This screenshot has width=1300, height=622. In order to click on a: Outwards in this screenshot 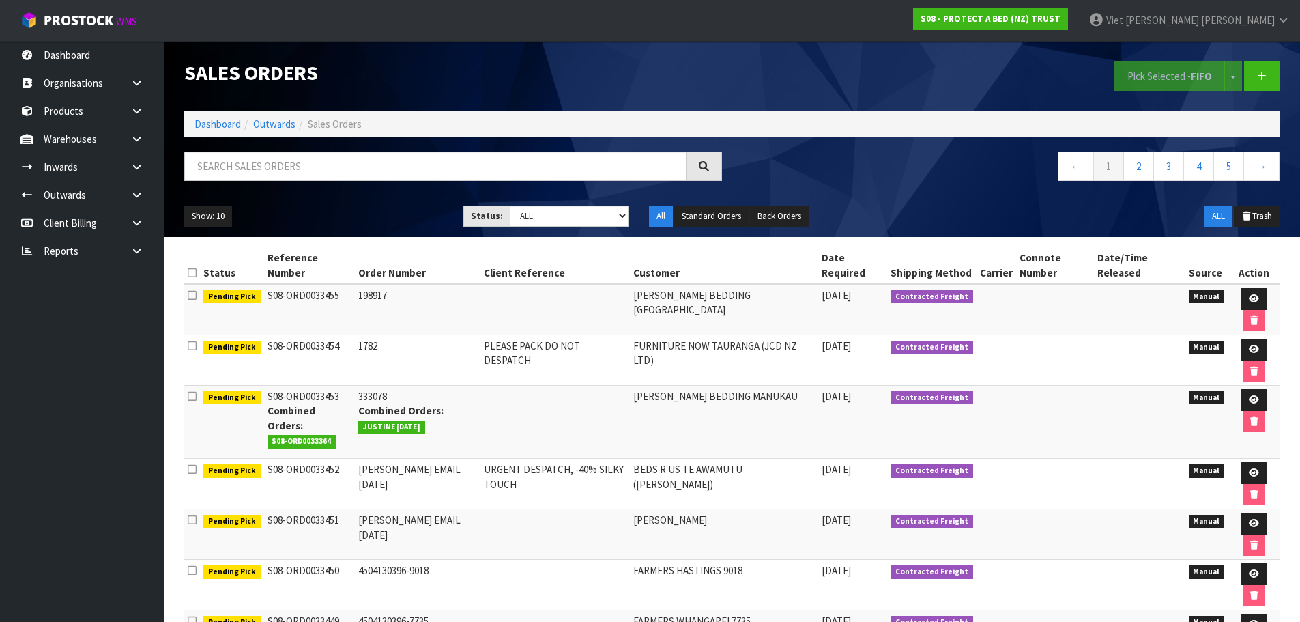, I will do `click(274, 124)`.